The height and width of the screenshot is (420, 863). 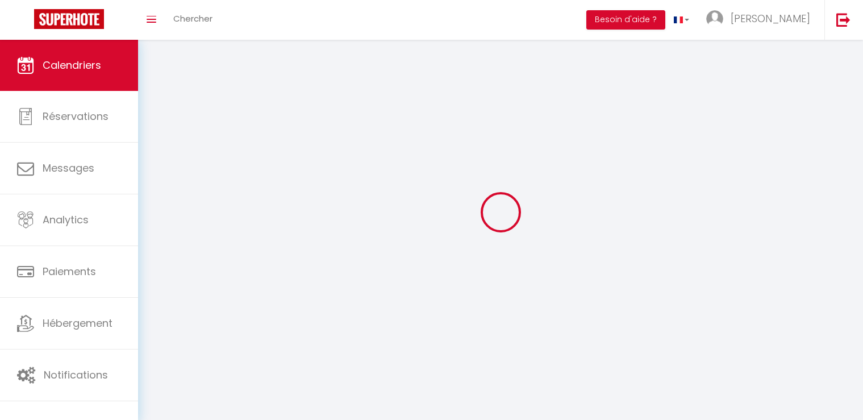 What do you see at coordinates (843, 19) in the screenshot?
I see `img: logout` at bounding box center [843, 19].